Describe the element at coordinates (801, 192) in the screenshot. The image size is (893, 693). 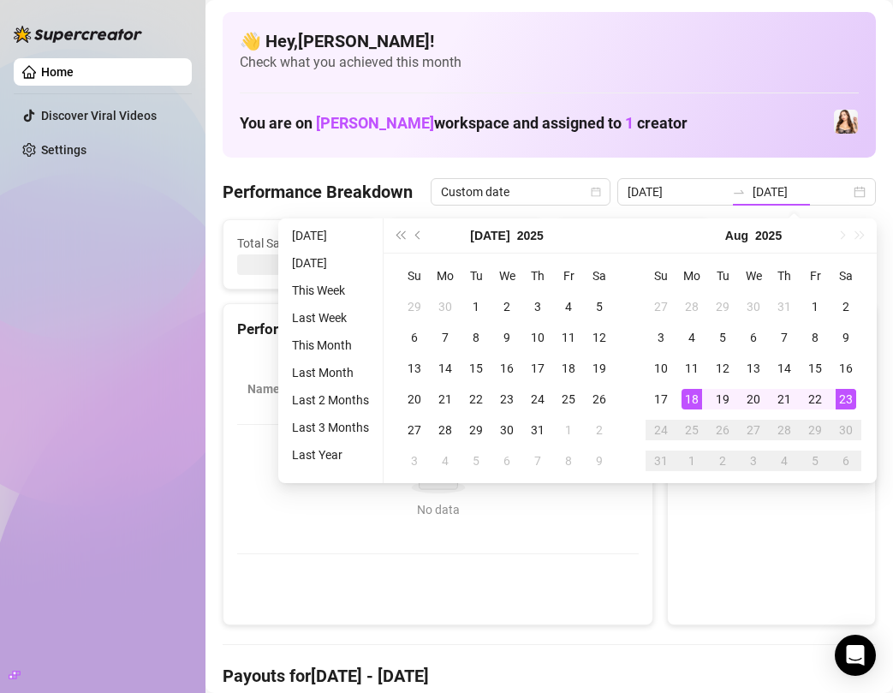
I see `input: End date` at that location.